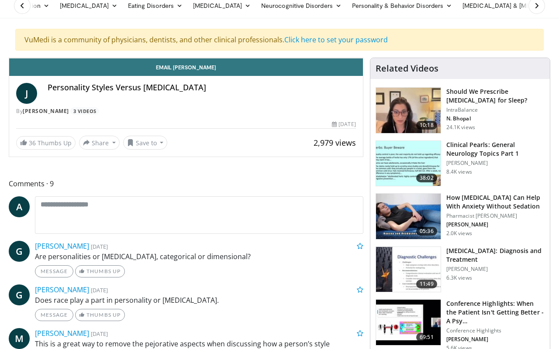 The height and width of the screenshot is (349, 559). What do you see at coordinates (46, 143) in the screenshot?
I see `a: 36 Thumbs Up` at bounding box center [46, 143].